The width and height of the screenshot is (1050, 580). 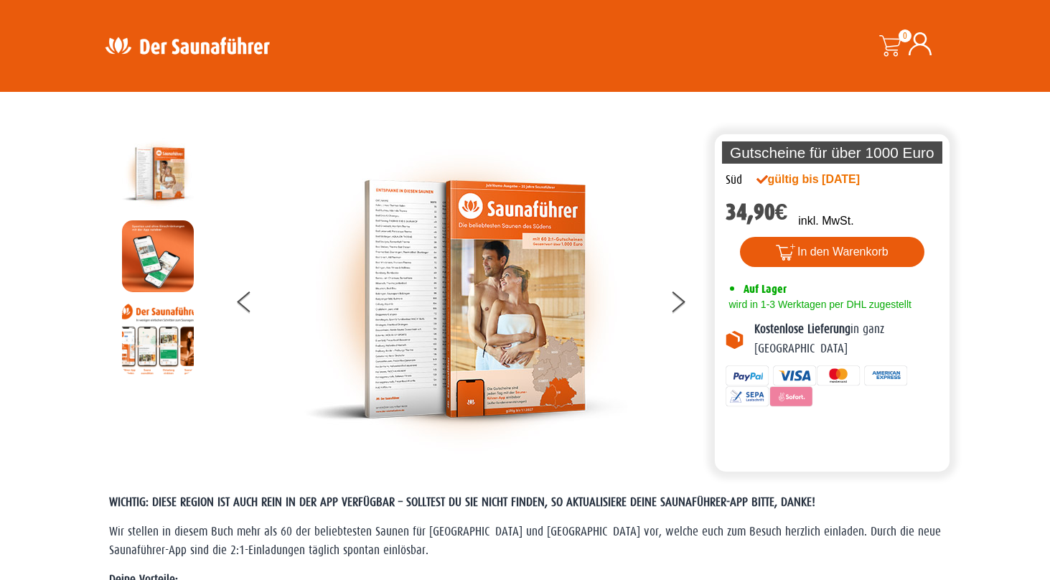 What do you see at coordinates (158, 256) in the screenshot?
I see `img: MOCKUP-iPhone_regional` at bounding box center [158, 256].